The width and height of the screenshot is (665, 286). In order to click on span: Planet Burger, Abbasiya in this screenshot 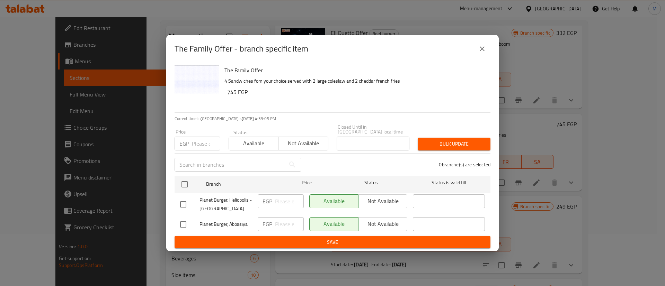, I will do `click(226, 224)`.